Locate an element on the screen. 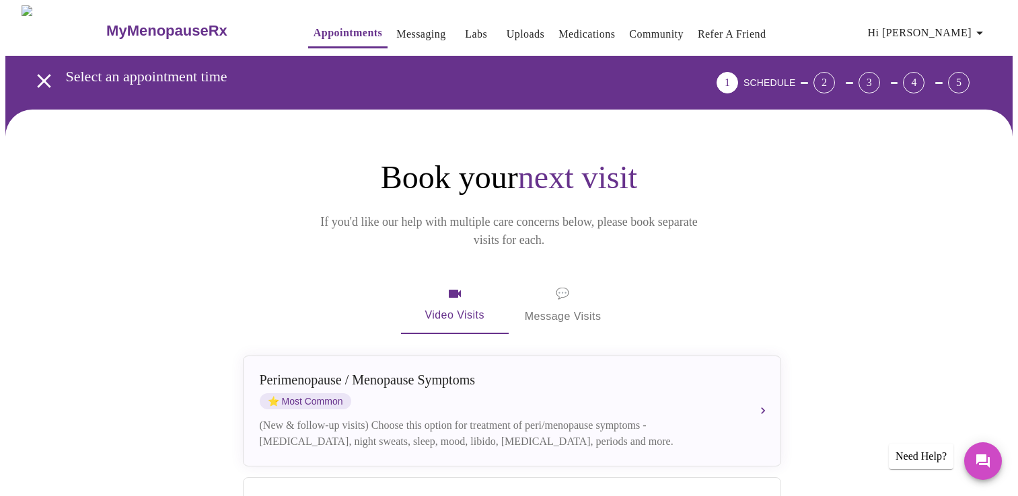 This screenshot has width=1018, height=496. button: Perimenopause / Menopause SymptomsstarMost Common(New & follow-up visits) Choose this option for ... is located at coordinates (512, 411).